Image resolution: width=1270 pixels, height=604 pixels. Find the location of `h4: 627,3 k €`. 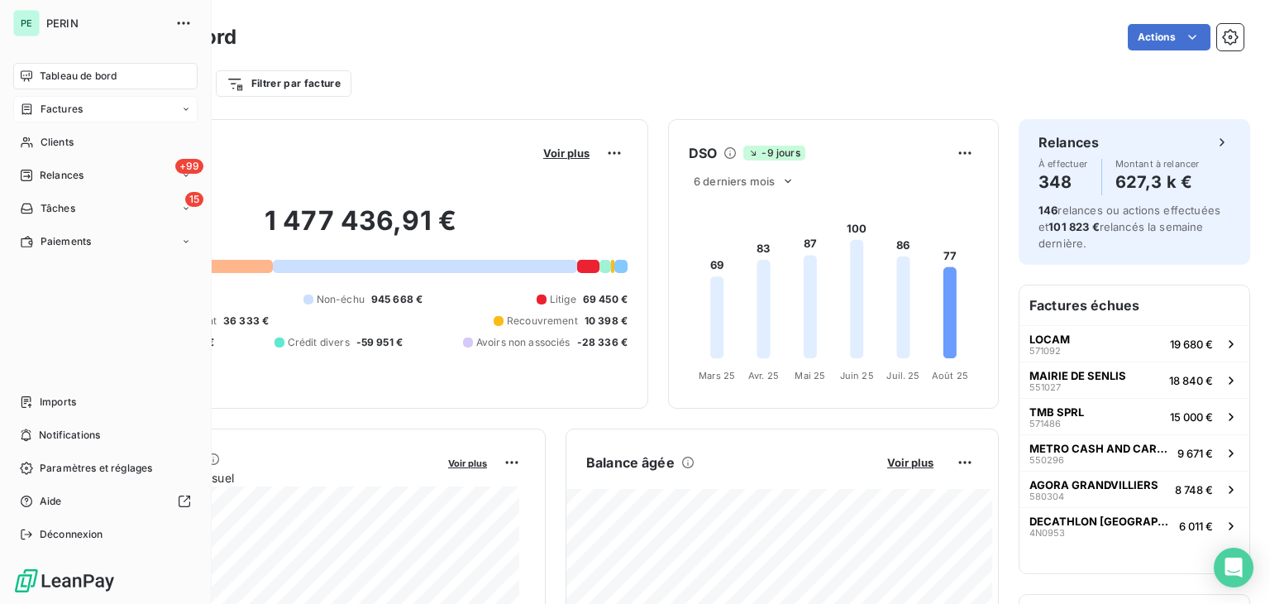

h4: 627,3 k € is located at coordinates (1158, 182).